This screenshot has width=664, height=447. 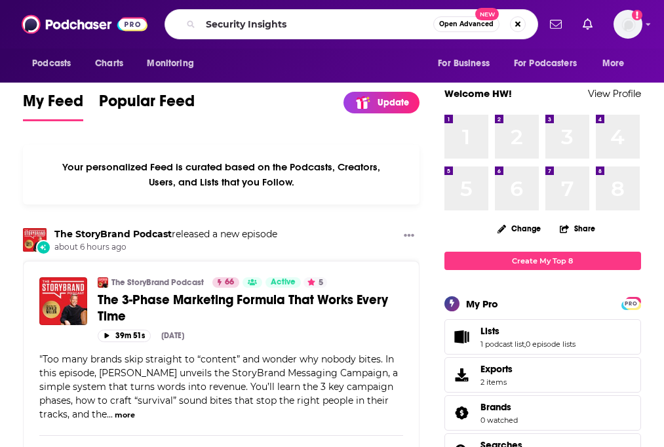 What do you see at coordinates (409, 236) in the screenshot?
I see `button: Show More Button` at bounding box center [409, 236].